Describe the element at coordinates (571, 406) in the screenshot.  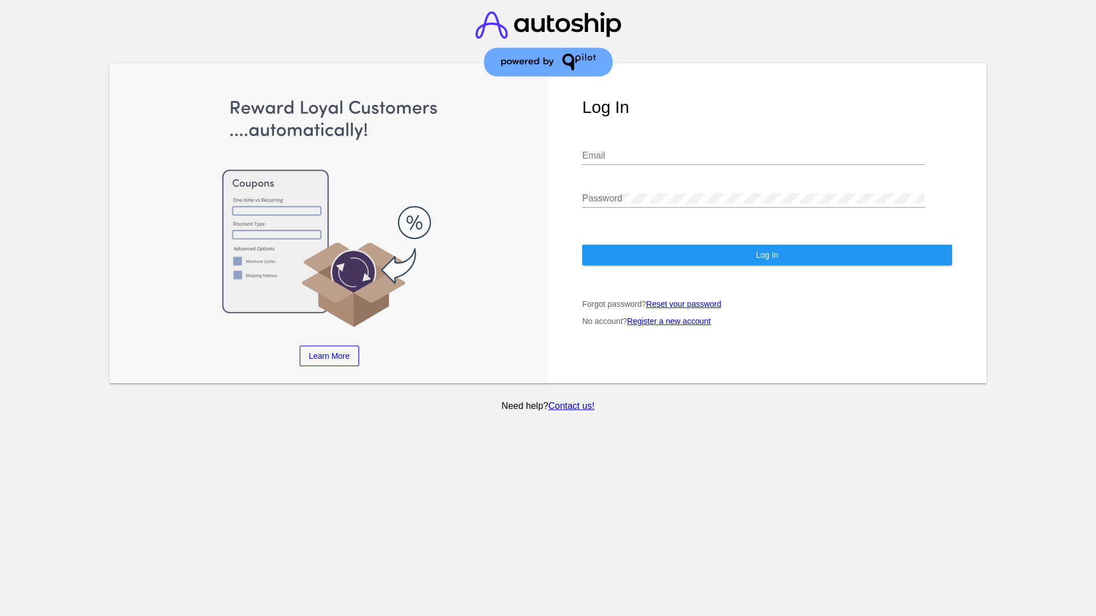
I see `a: Contact us!` at that location.